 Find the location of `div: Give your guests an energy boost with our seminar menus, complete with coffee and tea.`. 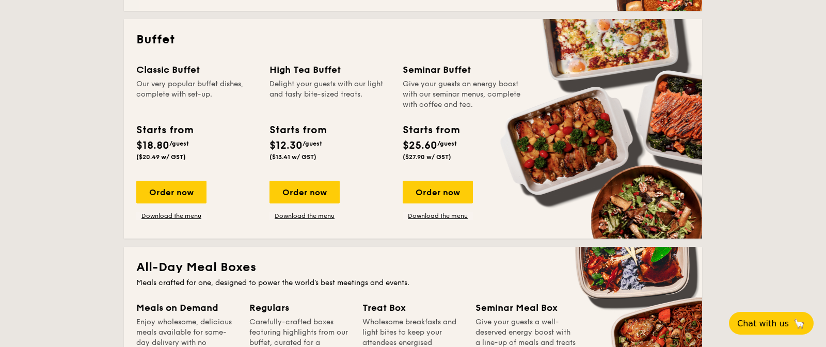

div: Give your guests an energy boost with our seminar menus, complete with coffee and tea. is located at coordinates (463, 97).